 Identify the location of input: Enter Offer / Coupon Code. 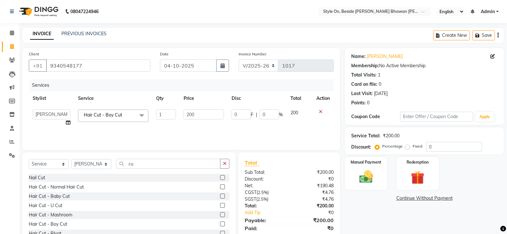
(437, 116).